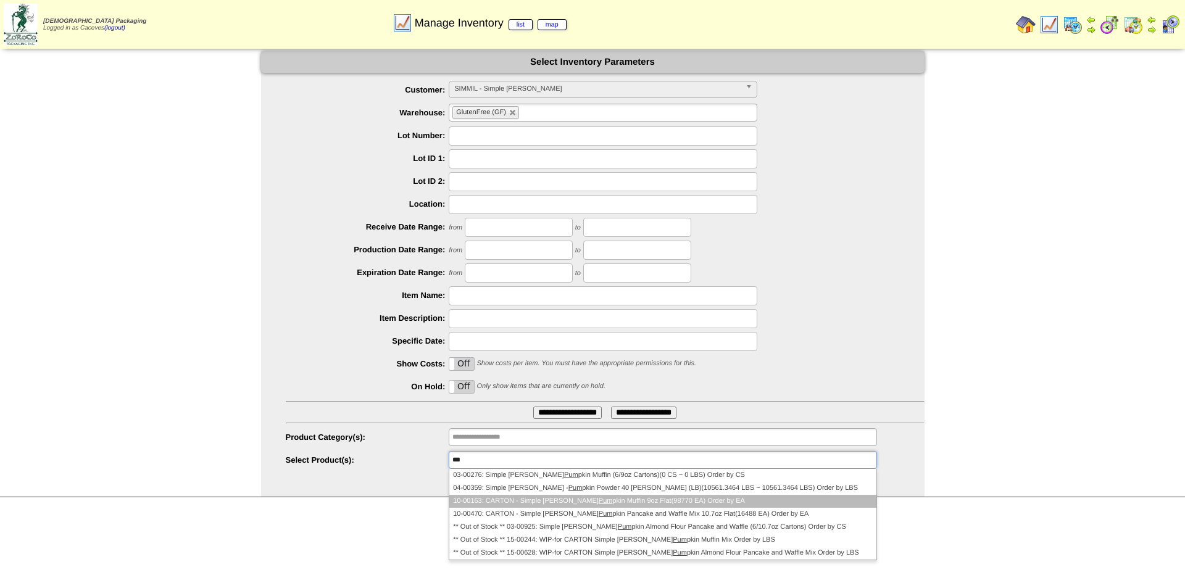 The height and width of the screenshot is (583, 1185). I want to click on label: On Hold:, so click(367, 386).